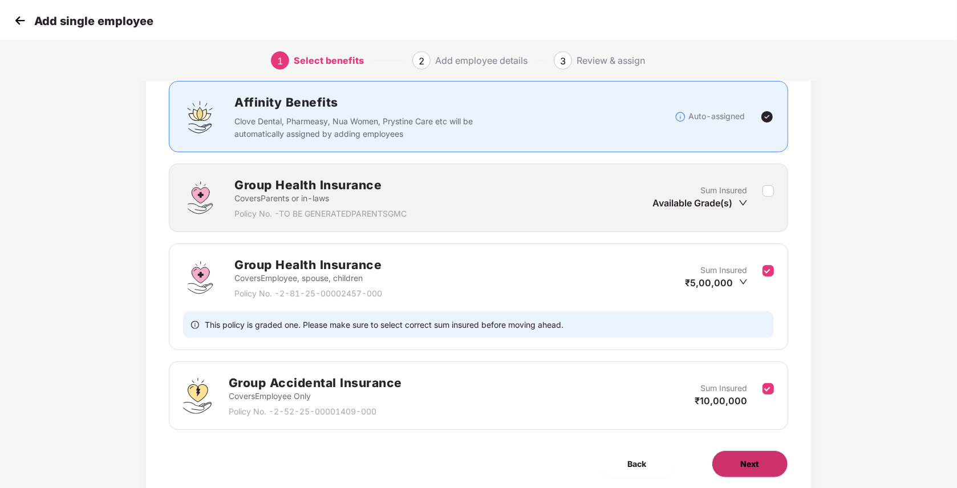  I want to click on p: Covers Parents or in-laws, so click(320, 198).